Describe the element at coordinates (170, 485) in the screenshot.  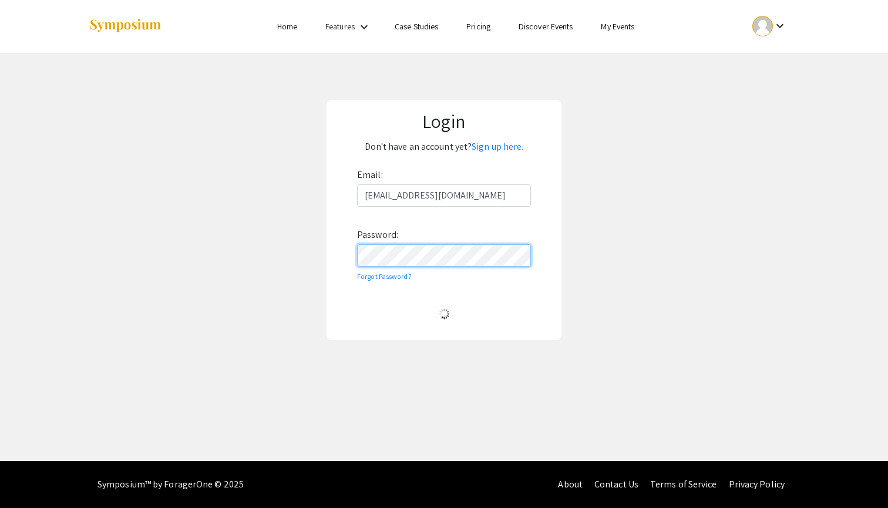
I see `div: Symposium™ by ForagerOne © 2025` at that location.